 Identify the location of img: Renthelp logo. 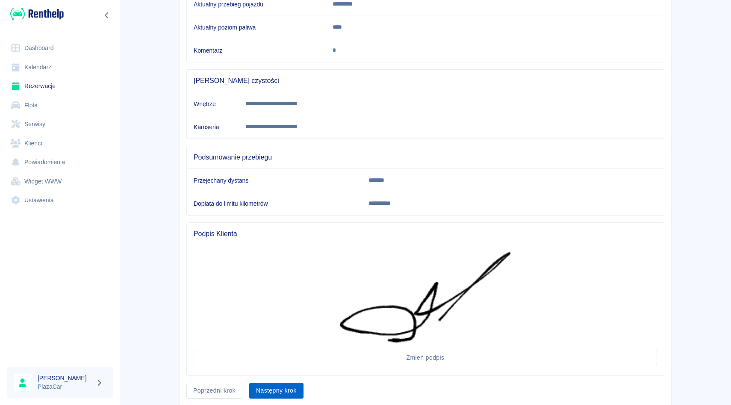
(37, 14).